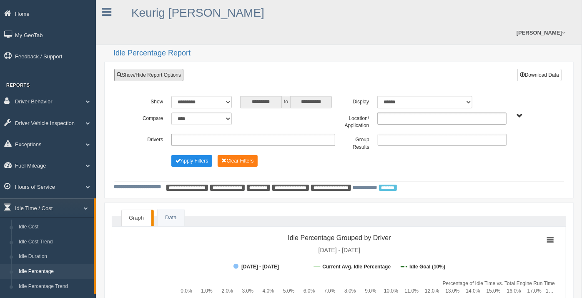 The image size is (582, 298). What do you see at coordinates (549, 291) in the screenshot?
I see `tspan: 1…` at bounding box center [549, 291].